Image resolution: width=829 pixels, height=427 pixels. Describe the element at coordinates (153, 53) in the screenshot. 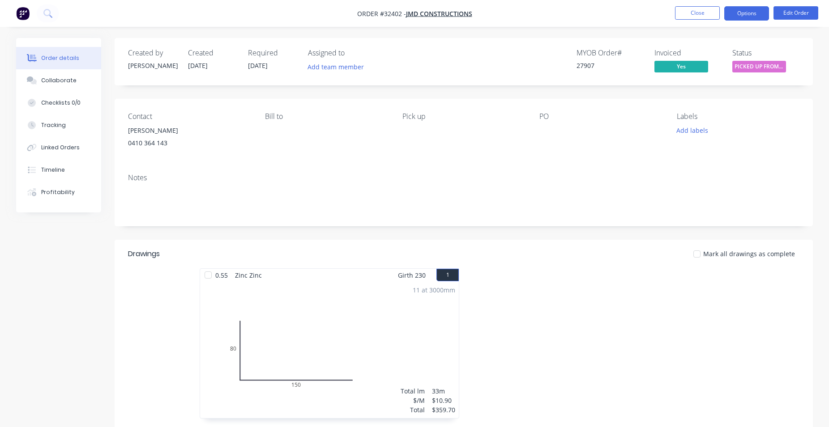

I see `div: Created by` at that location.